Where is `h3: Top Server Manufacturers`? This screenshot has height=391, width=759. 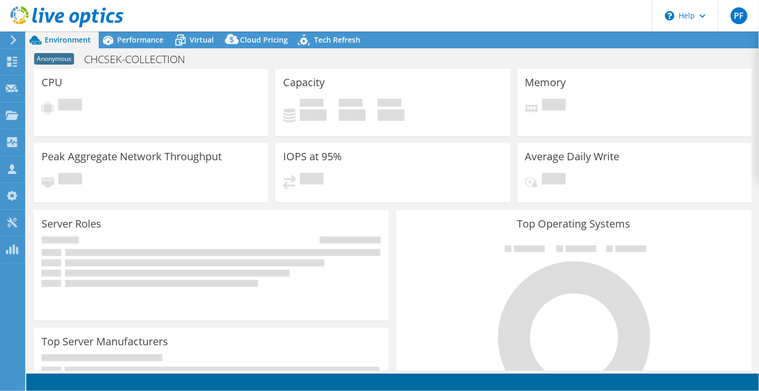
h3: Top Server Manufacturers is located at coordinates (105, 342).